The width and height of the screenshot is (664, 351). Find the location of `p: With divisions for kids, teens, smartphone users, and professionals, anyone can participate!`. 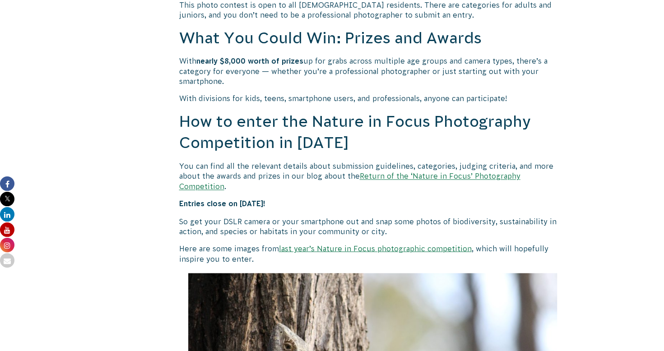

p: With divisions for kids, teens, smartphone users, and professionals, anyone can participate! is located at coordinates (373, 98).